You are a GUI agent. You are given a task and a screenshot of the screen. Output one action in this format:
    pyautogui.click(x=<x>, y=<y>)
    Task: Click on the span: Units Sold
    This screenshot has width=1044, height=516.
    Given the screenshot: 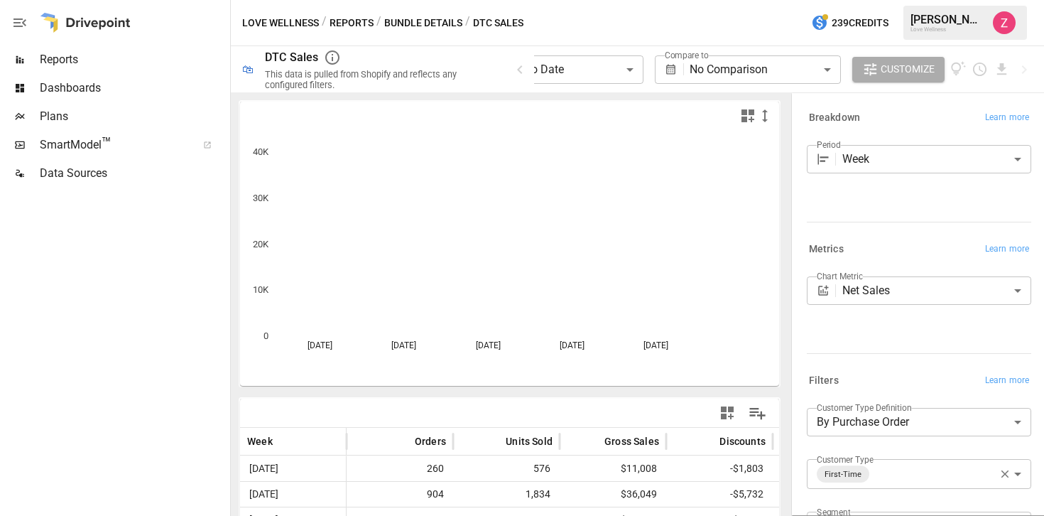 What is the action you would take?
    pyautogui.click(x=529, y=441)
    